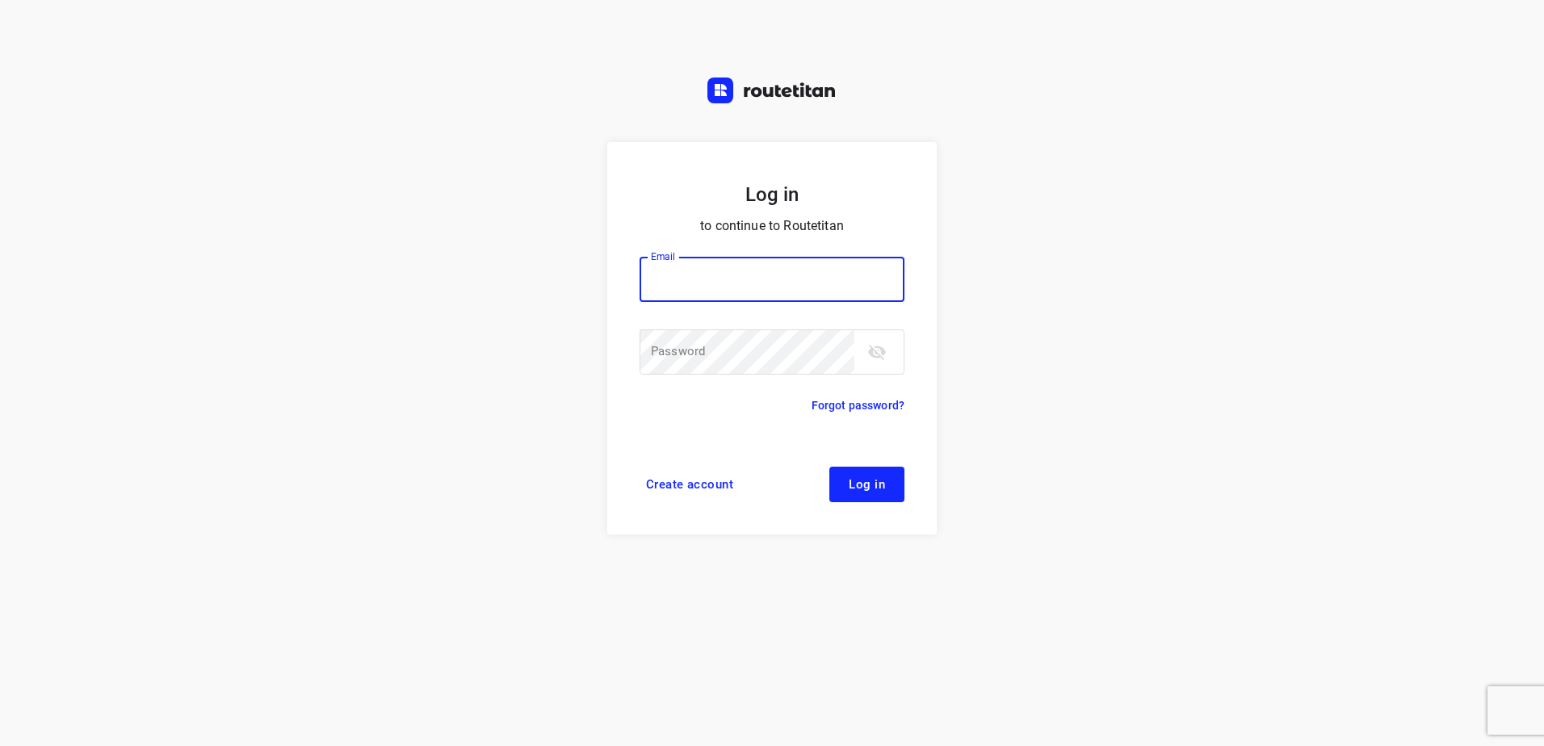 Image resolution: width=1544 pixels, height=746 pixels. What do you see at coordinates (690, 484) in the screenshot?
I see `a: Create account` at bounding box center [690, 484].